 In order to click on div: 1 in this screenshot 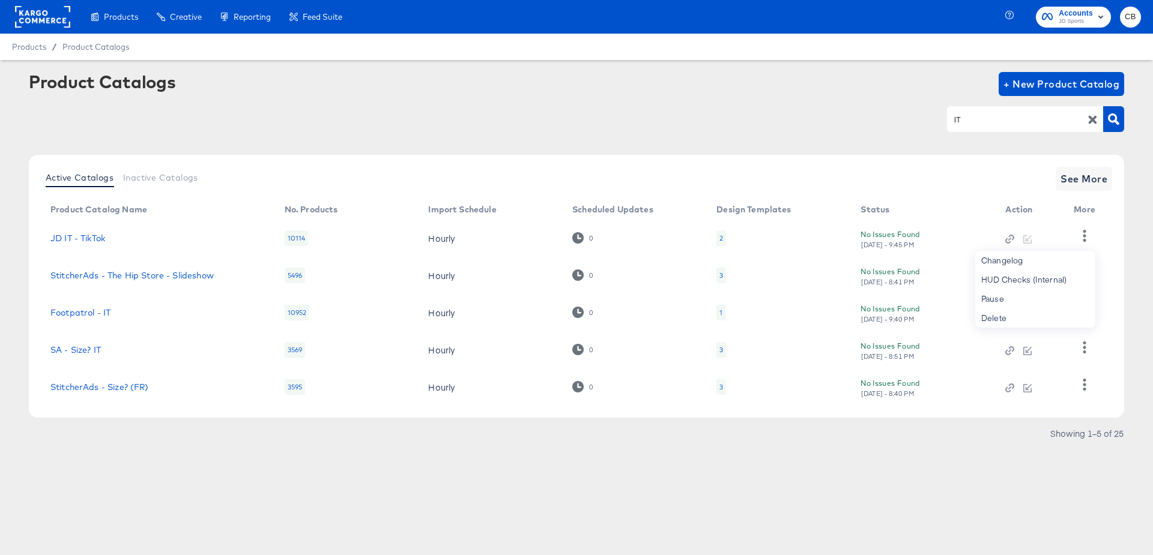, I will do `click(720, 313)`.